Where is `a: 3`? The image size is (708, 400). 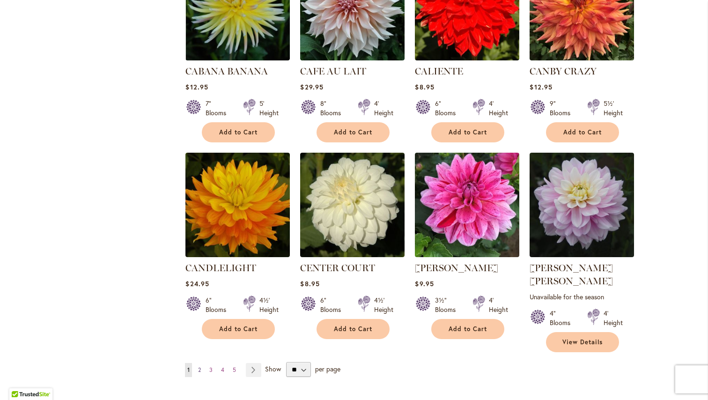
a: 3 is located at coordinates (211, 370).